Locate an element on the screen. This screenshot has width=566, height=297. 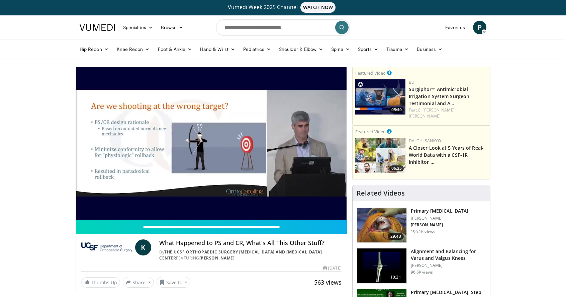
a: Browse is located at coordinates (172, 27).